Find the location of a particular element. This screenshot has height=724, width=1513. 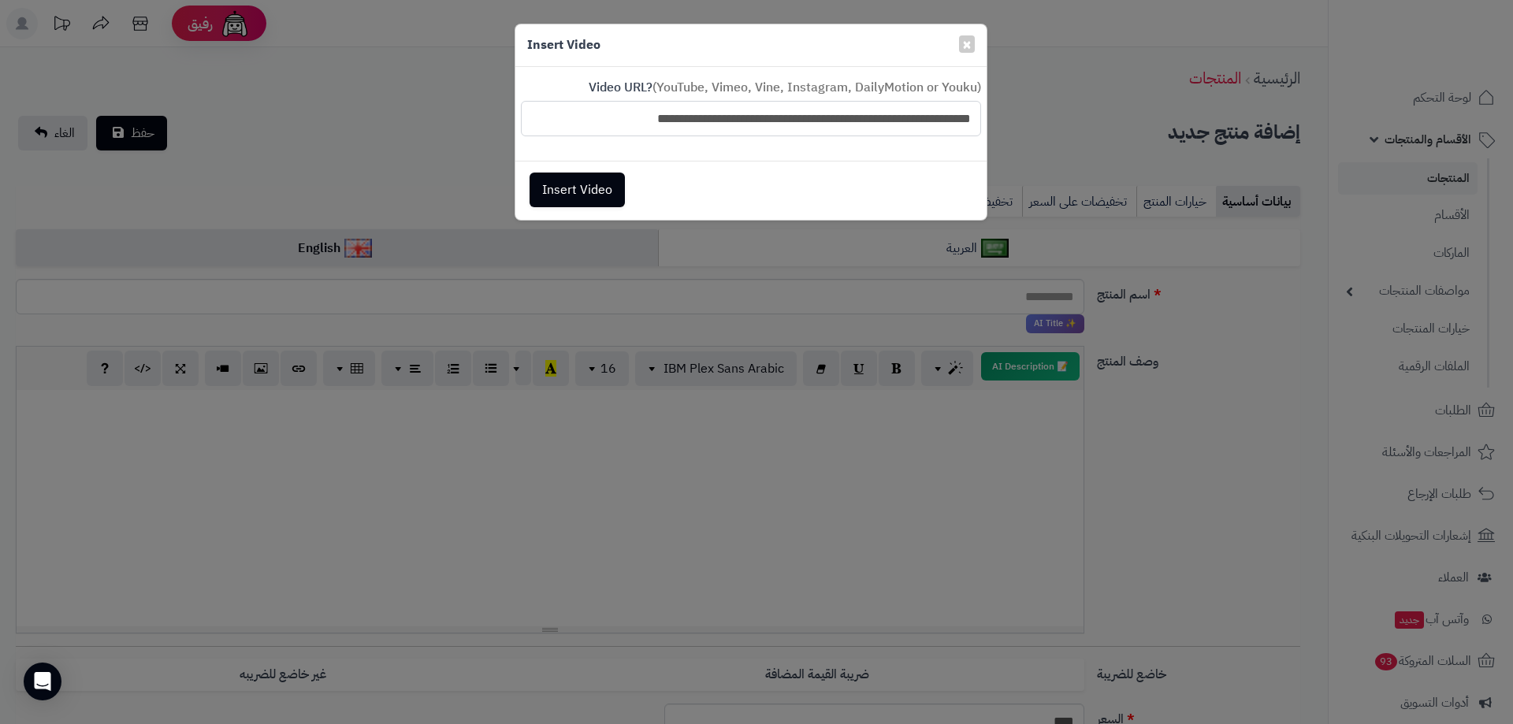

label: Video URL? is located at coordinates (785, 87).